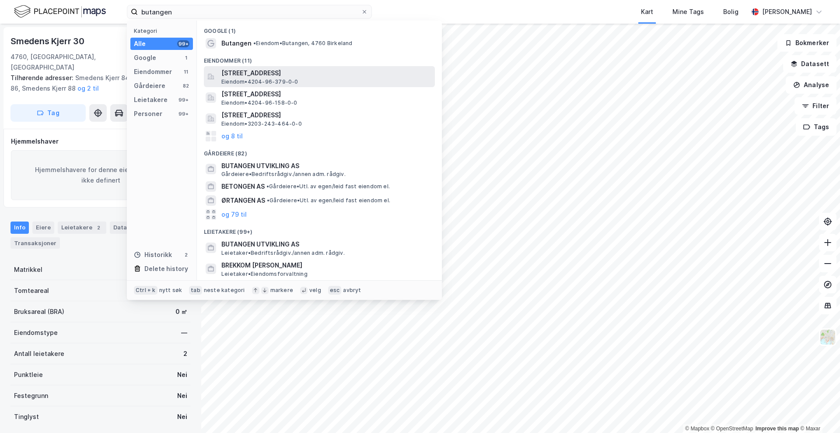 This screenshot has height=433, width=840. I want to click on span: Tilhørende adresser:, so click(43, 77).